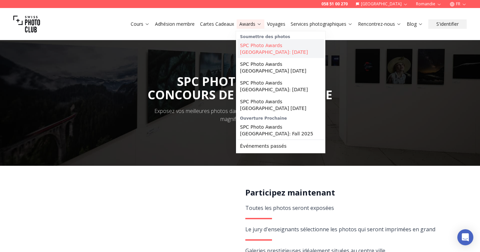  Describe the element at coordinates (175, 24) in the screenshot. I see `a: Adhésion membre` at that location.